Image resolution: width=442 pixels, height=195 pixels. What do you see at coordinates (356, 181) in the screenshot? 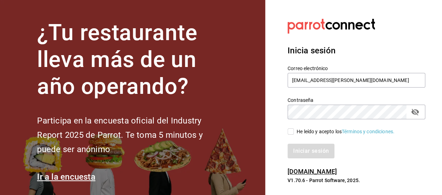
I see `p: V1.70.6 - Parrot Software, 2025.` at bounding box center [356, 181].